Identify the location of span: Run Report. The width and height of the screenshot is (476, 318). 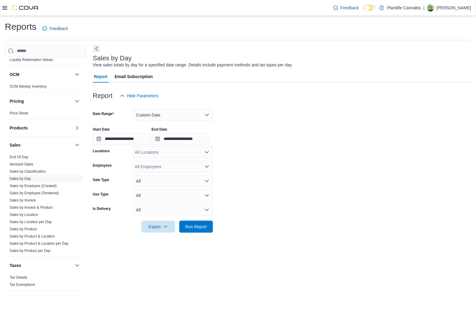
(196, 227).